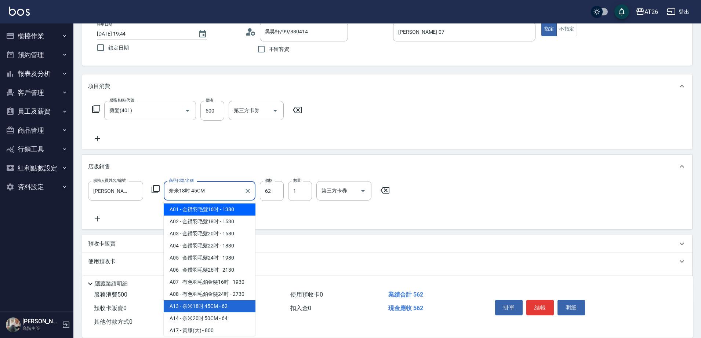 Image resolution: width=701 pixels, height=338 pixels. I want to click on span: A17 - 黃膠(大) - 800, so click(210, 331).